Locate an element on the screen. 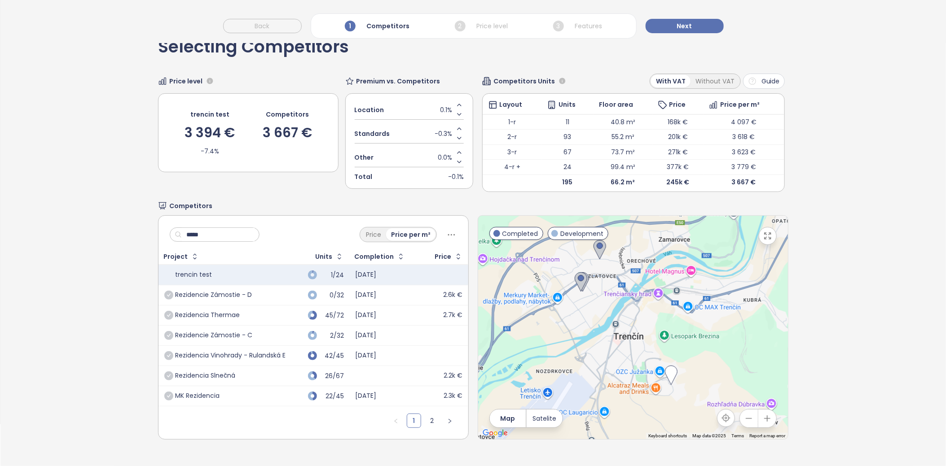 The image size is (946, 466). li: 2 is located at coordinates (432, 421).